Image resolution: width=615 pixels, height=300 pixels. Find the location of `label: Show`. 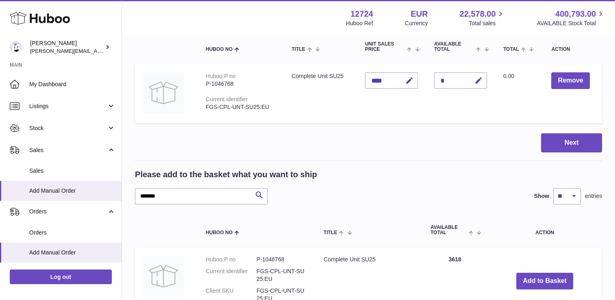

label: Show is located at coordinates (541, 196).